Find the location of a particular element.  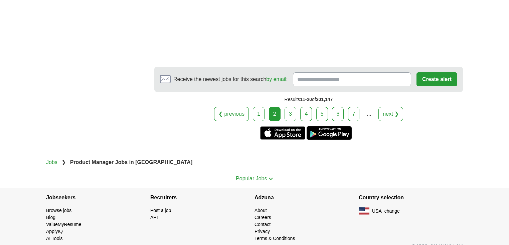

span: Receive the newest jobs for this search : is located at coordinates (230, 79).